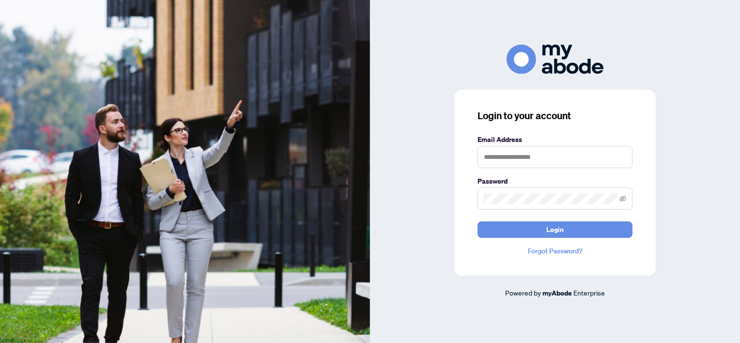 The width and height of the screenshot is (740, 343). What do you see at coordinates (555, 139) in the screenshot?
I see `label: Email Address` at bounding box center [555, 139].